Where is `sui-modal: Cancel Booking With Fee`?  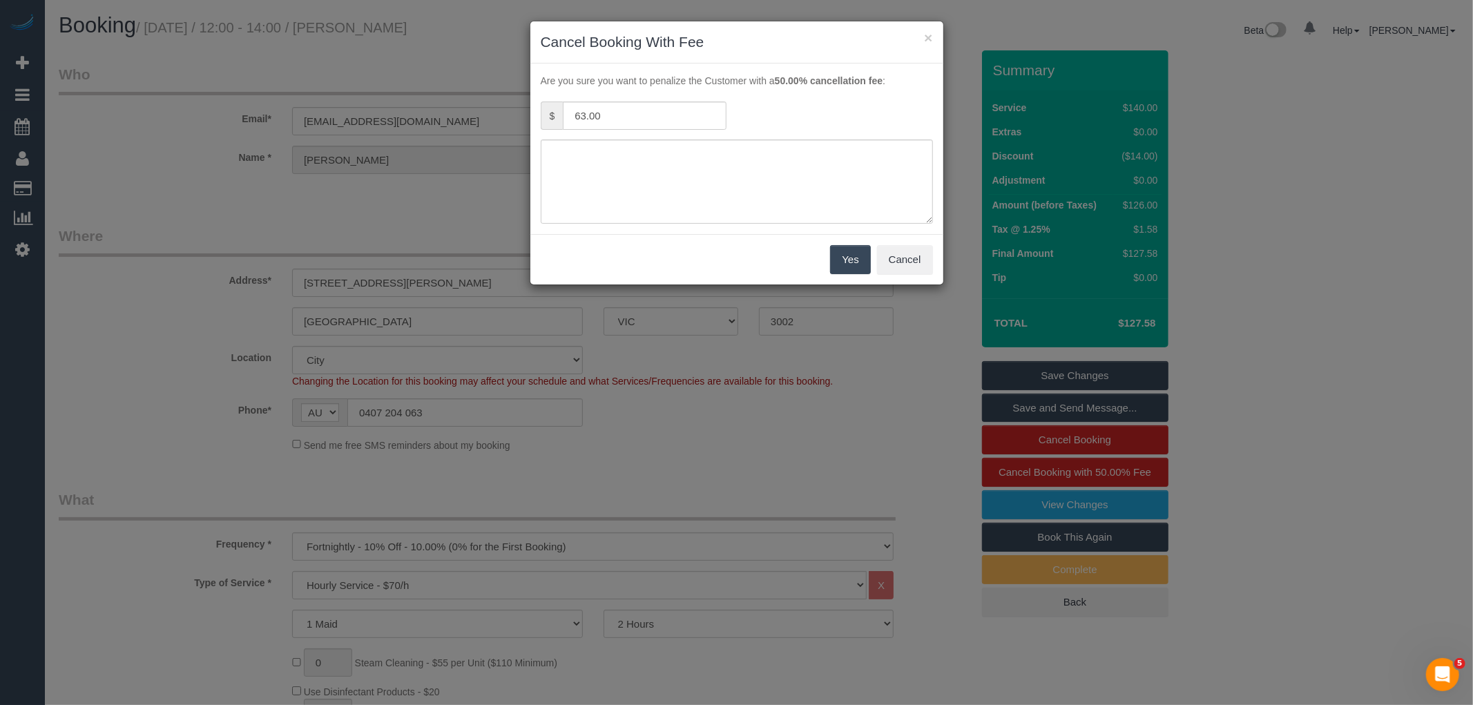 sui-modal: Cancel Booking With Fee is located at coordinates (737, 153).